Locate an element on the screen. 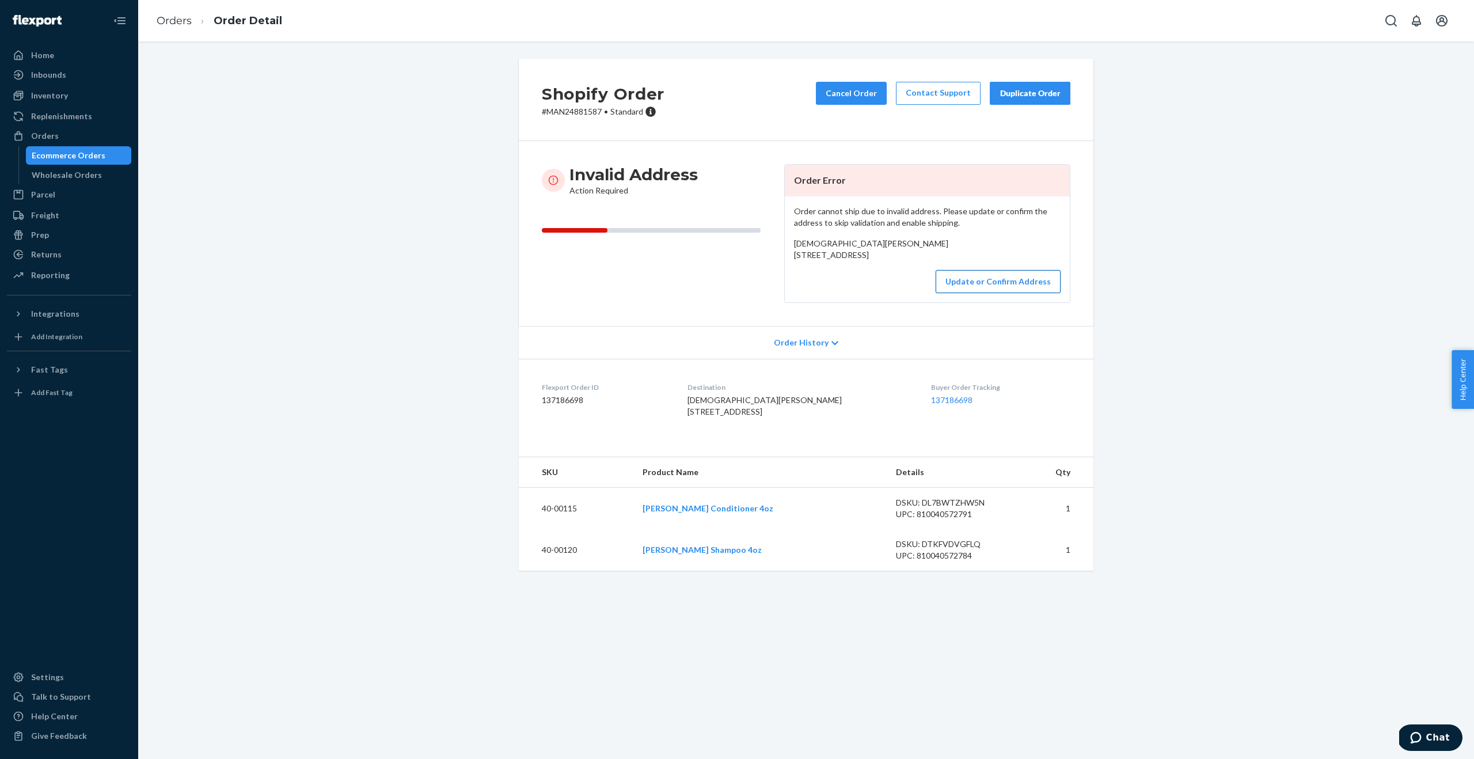 This screenshot has height=759, width=1474. button: Help Center is located at coordinates (1463, 380).